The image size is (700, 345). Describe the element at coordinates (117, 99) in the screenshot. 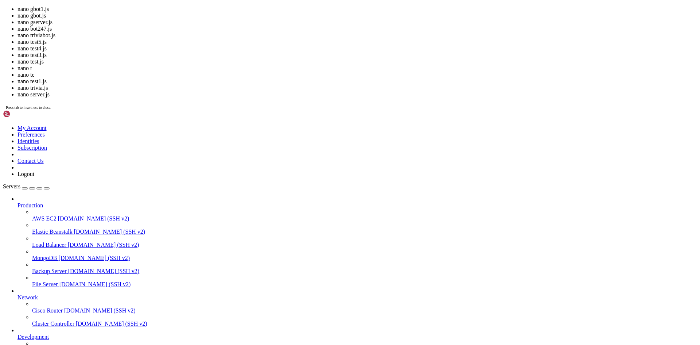

I see `span: uptime` at that location.